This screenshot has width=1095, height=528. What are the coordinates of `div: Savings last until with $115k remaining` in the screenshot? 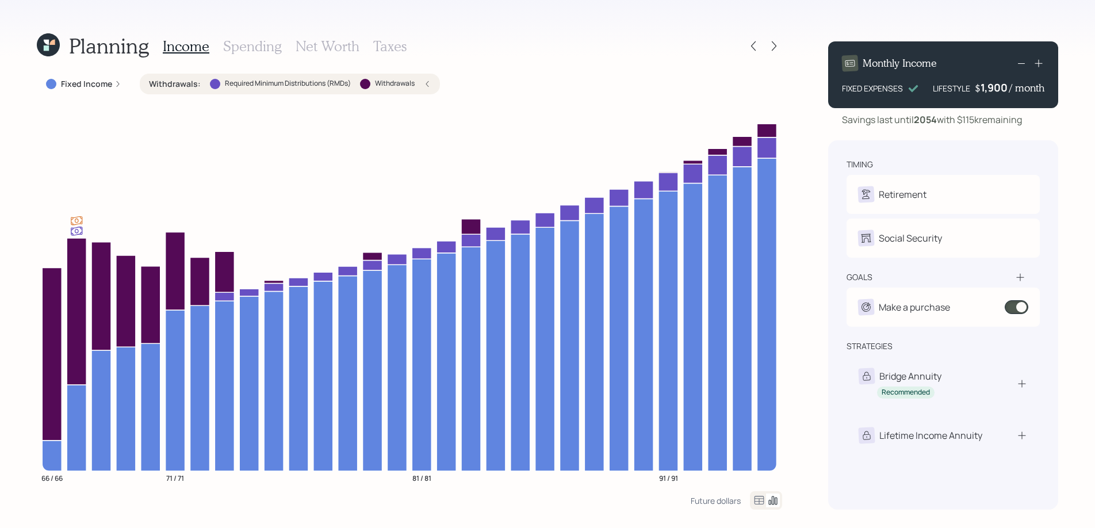 It's located at (932, 120).